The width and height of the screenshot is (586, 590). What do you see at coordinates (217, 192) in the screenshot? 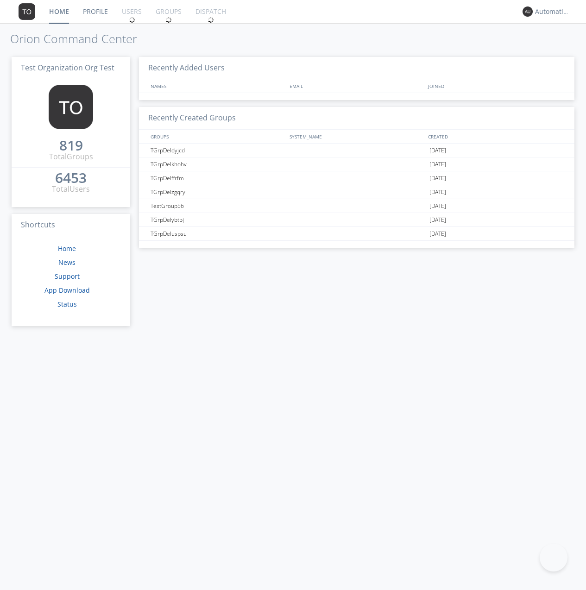
I see `div: TGrpDelzgqry` at bounding box center [217, 192].